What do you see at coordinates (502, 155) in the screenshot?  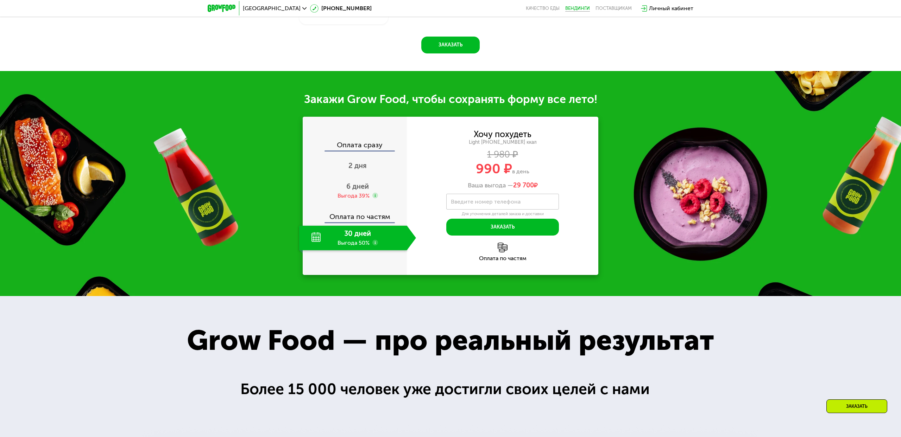 I see `div: 1 980 ₽` at bounding box center [502, 155].